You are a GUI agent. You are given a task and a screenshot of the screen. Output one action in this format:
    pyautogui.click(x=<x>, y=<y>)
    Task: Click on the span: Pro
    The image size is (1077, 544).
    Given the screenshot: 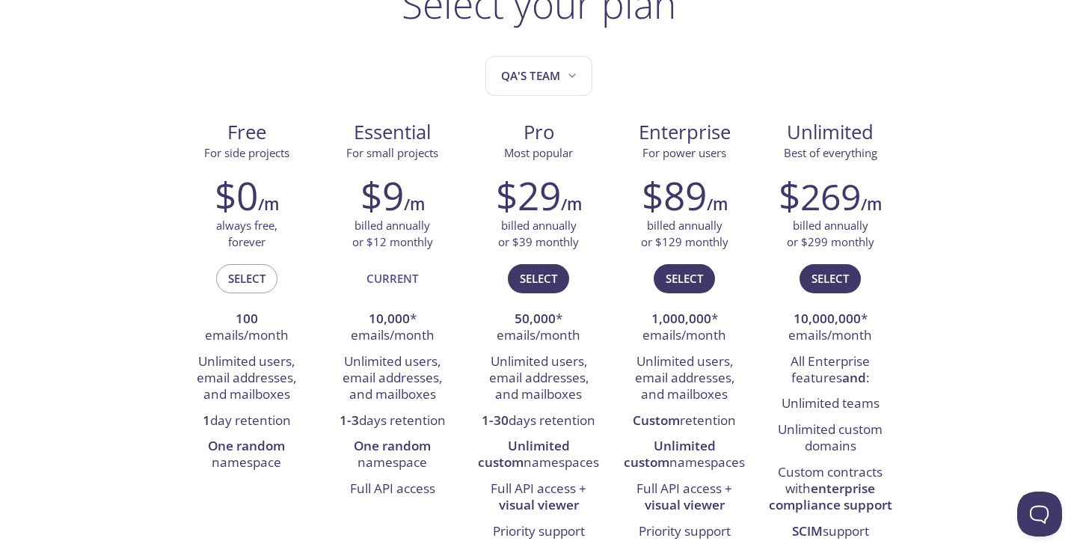 What is the action you would take?
    pyautogui.click(x=538, y=132)
    